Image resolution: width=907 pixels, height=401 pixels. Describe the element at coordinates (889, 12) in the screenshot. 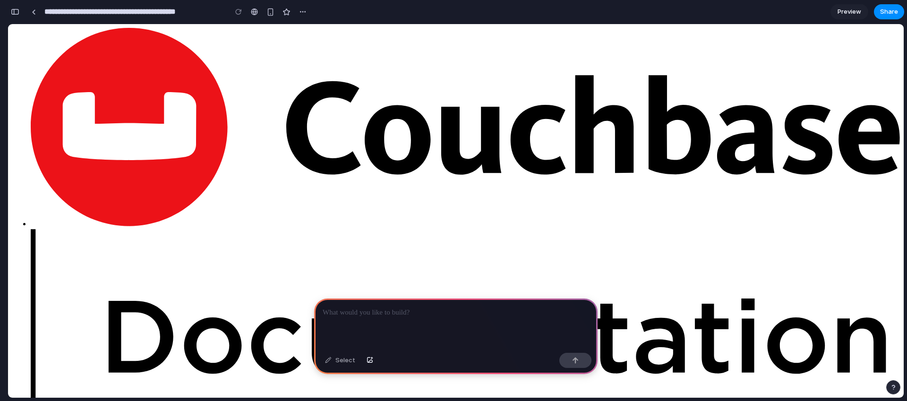

I see `button: Share` at that location.